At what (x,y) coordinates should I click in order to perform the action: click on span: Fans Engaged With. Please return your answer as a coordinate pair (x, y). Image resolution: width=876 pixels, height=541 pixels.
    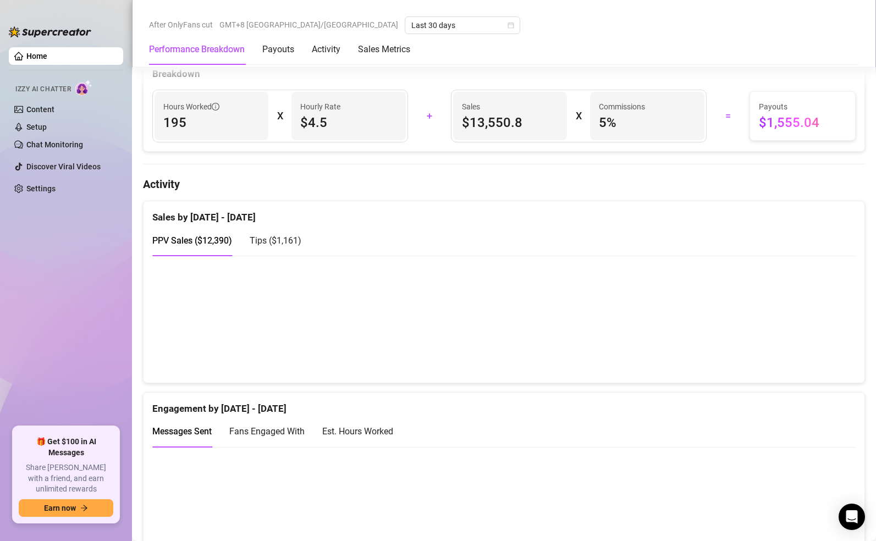
    Looking at the image, I should click on (267, 431).